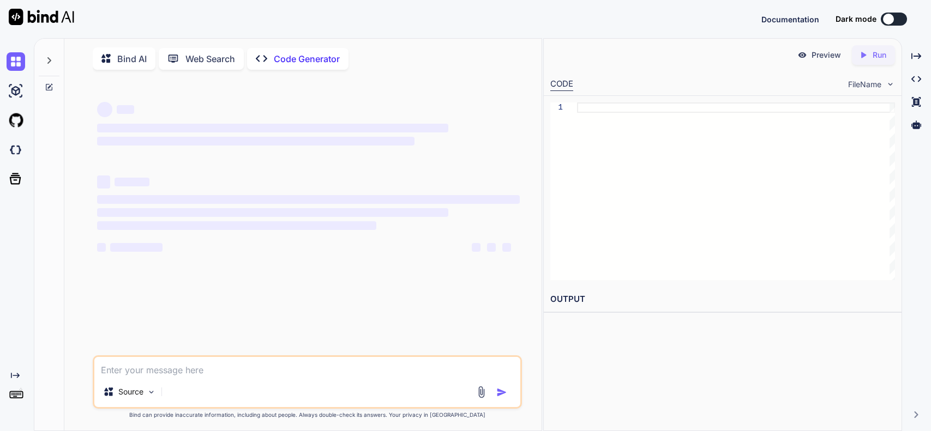  I want to click on img: darkCloudIdeIcon, so click(16, 150).